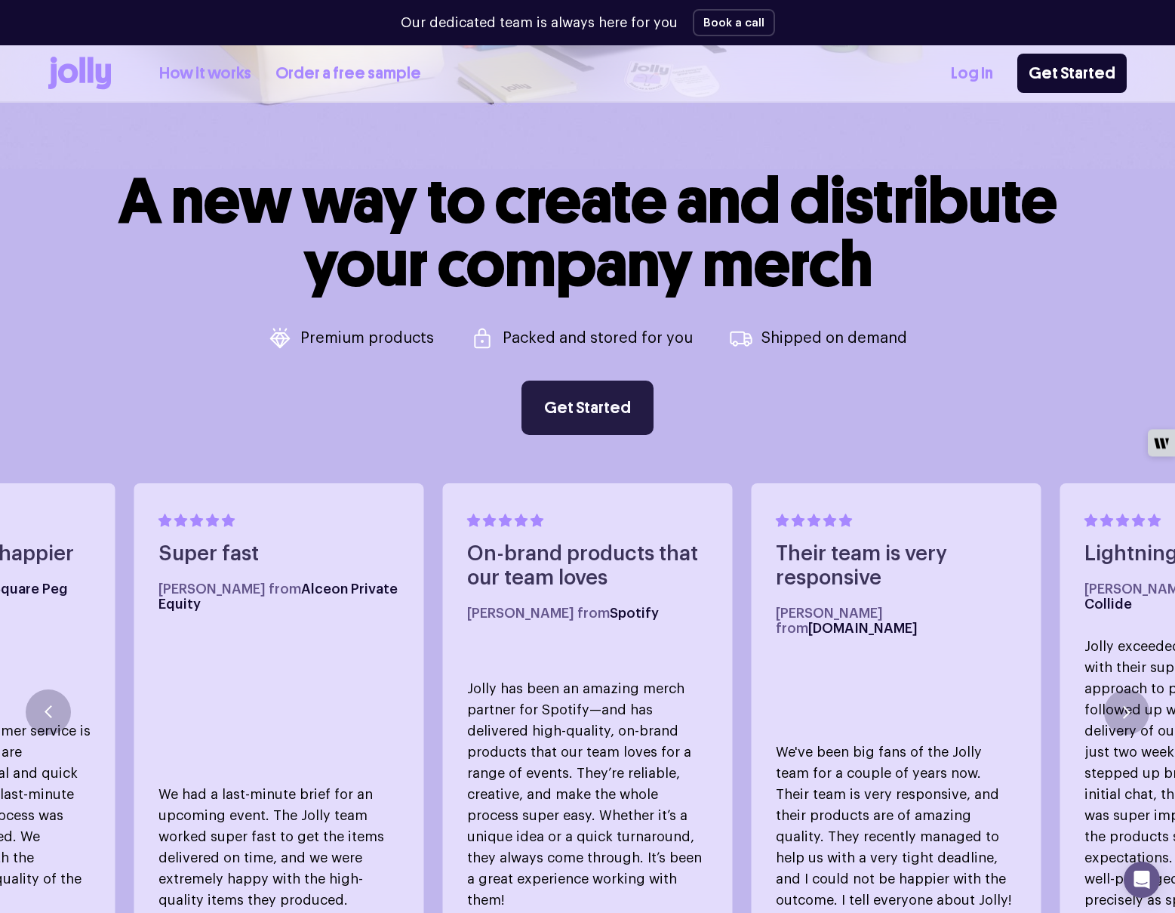  I want to click on h4: Their team is very responsive, so click(897, 566).